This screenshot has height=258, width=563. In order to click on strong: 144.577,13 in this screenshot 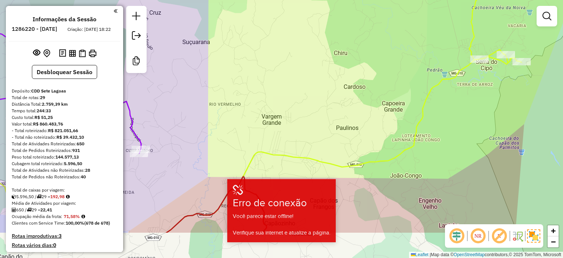, I will do `click(67, 156)`.